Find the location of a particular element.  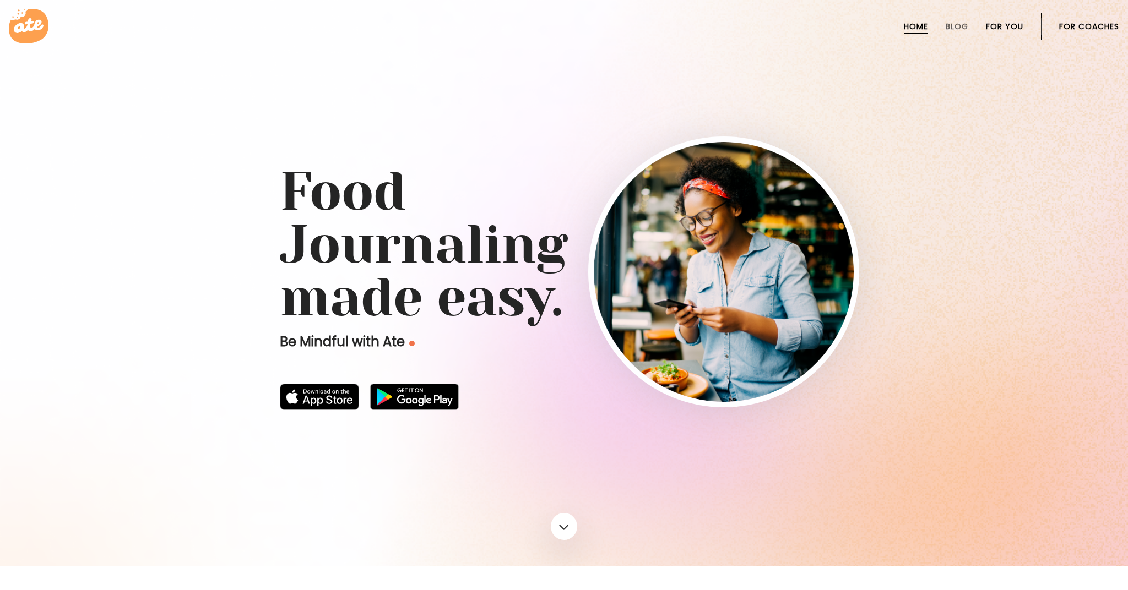

a: Blog is located at coordinates (956, 26).